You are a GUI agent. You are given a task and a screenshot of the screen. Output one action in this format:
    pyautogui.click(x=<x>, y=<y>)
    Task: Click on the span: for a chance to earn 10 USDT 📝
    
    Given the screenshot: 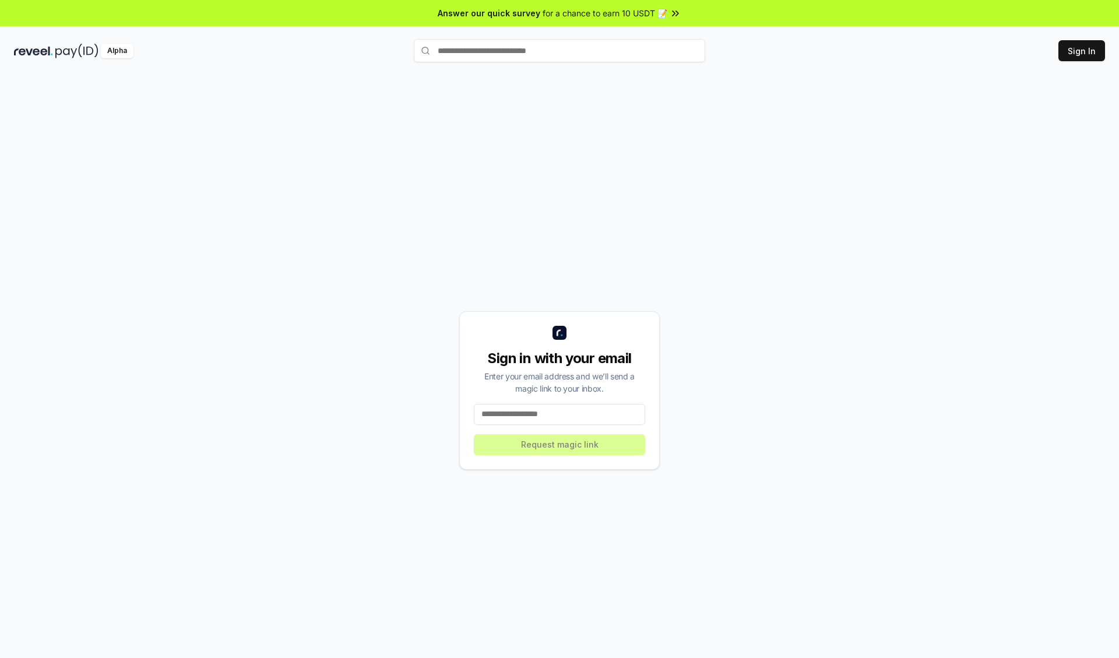 What is the action you would take?
    pyautogui.click(x=605, y=13)
    